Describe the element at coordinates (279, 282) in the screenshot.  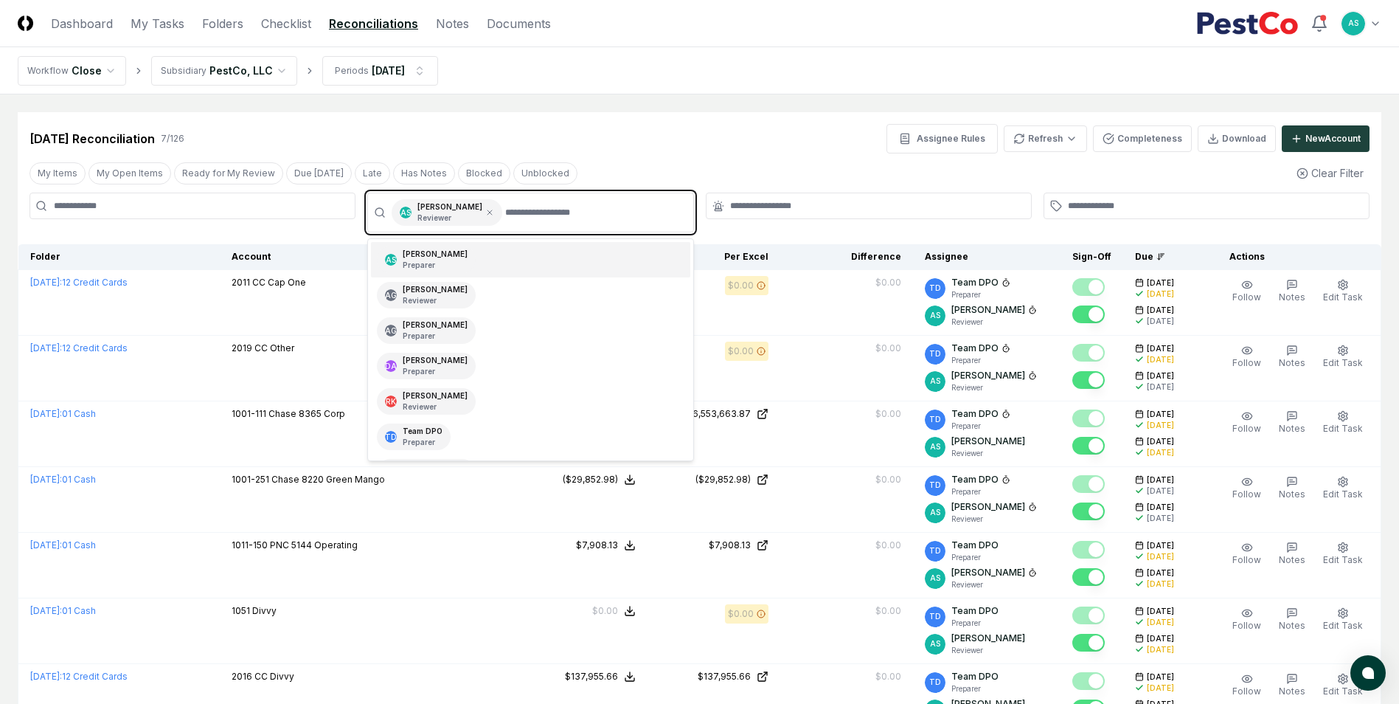
I see `span: CC Cap One` at that location.